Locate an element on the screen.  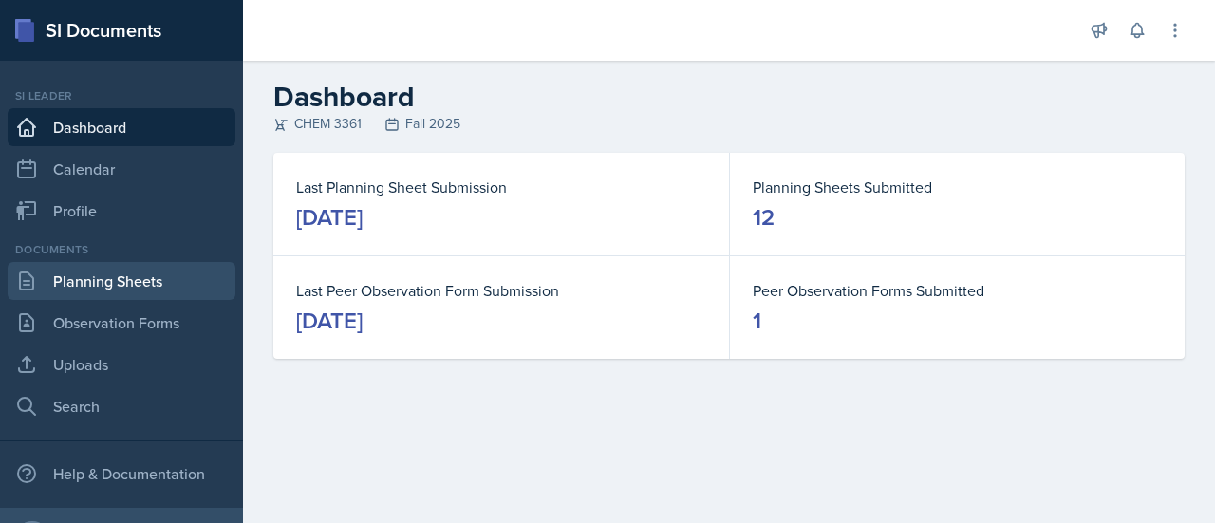
div: Documents is located at coordinates (121, 250).